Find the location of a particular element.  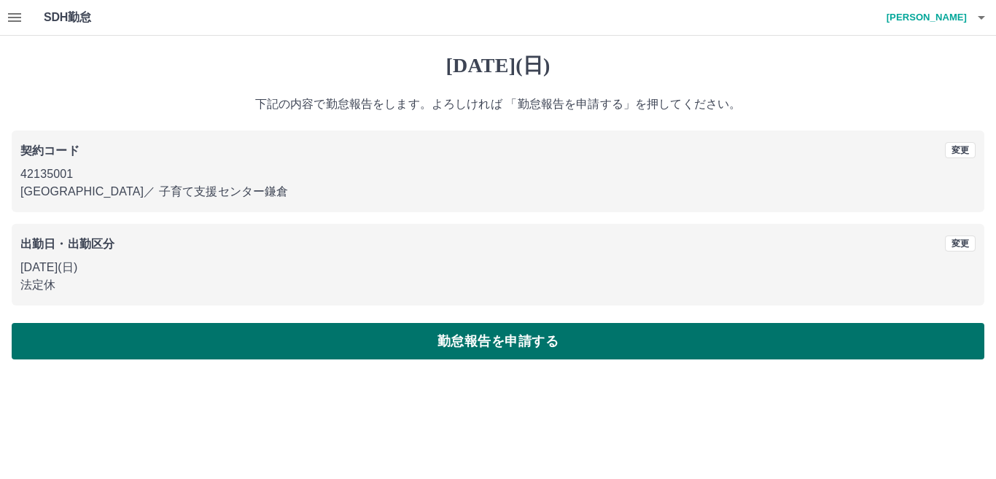

p: 42135001 is located at coordinates (498, 174).